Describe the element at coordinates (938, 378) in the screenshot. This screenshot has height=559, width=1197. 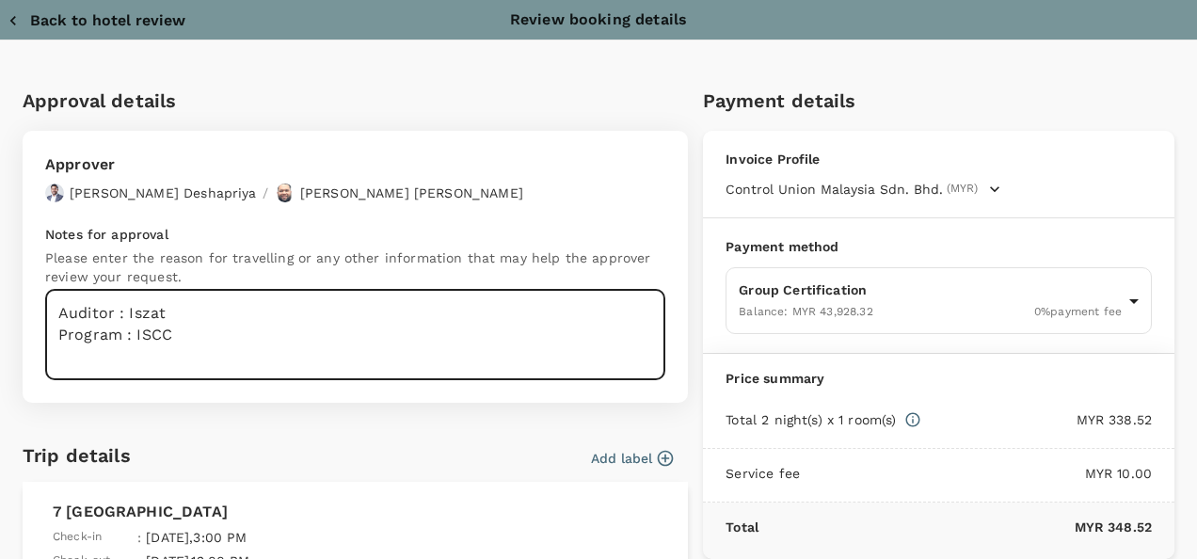
I see `p: Price summary` at that location.